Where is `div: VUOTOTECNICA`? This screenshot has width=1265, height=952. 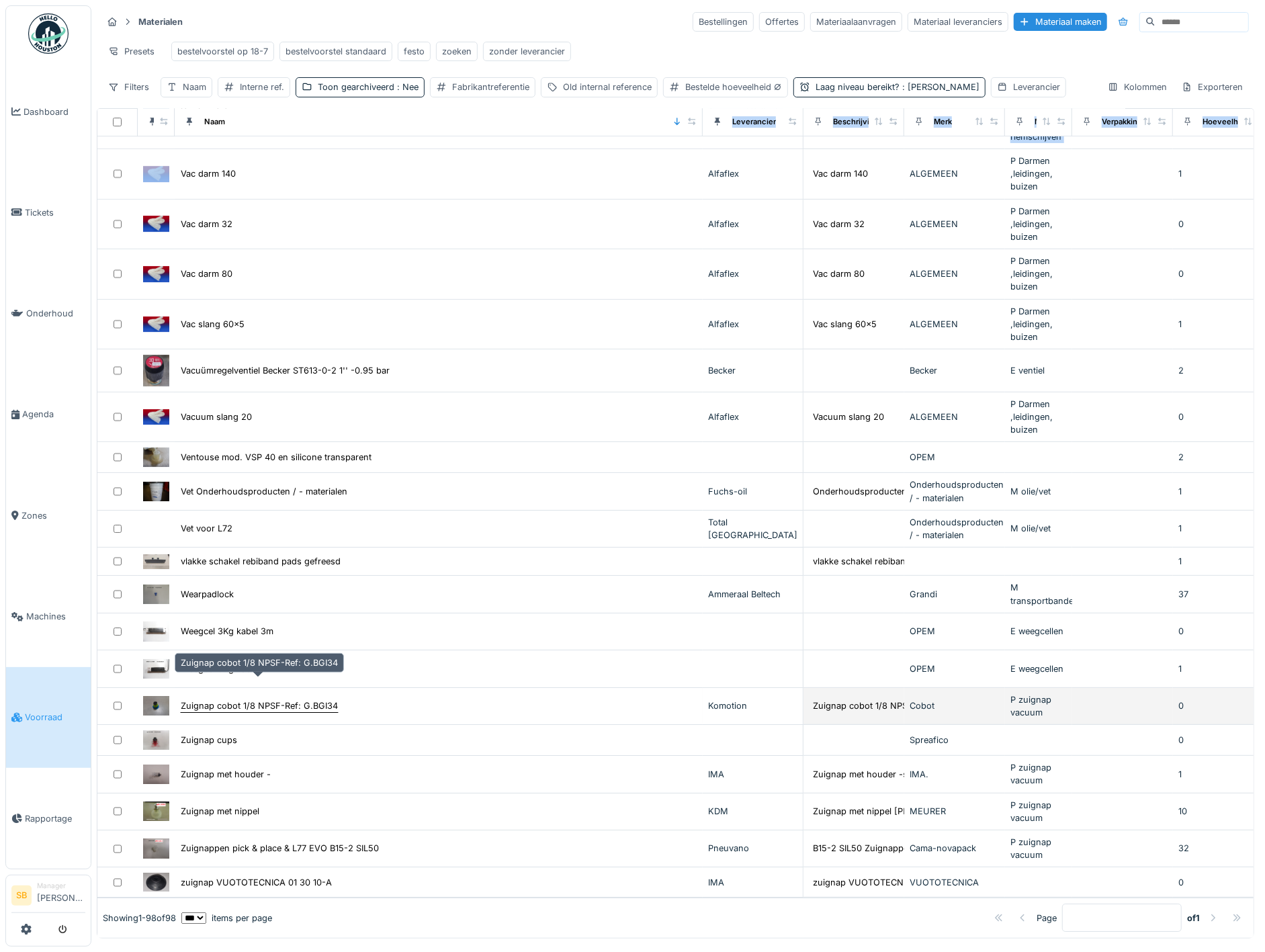
div: VUOTOTECNICA is located at coordinates (955, 882).